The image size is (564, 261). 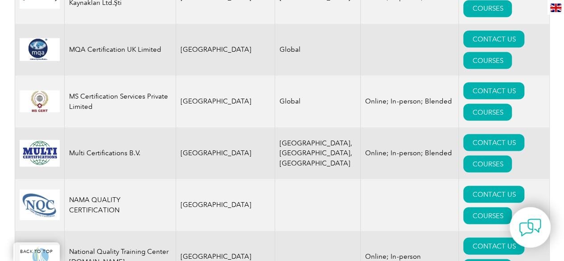 What do you see at coordinates (40, 204) in the screenshot?
I see `img: 870f6014-ce33-ef11-8e4e-002248972526-logo.jpg` at bounding box center [40, 204].